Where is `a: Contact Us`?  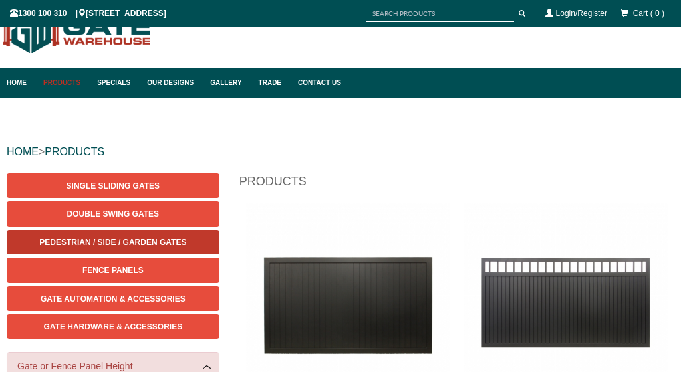
a: Contact Us is located at coordinates (316, 82).